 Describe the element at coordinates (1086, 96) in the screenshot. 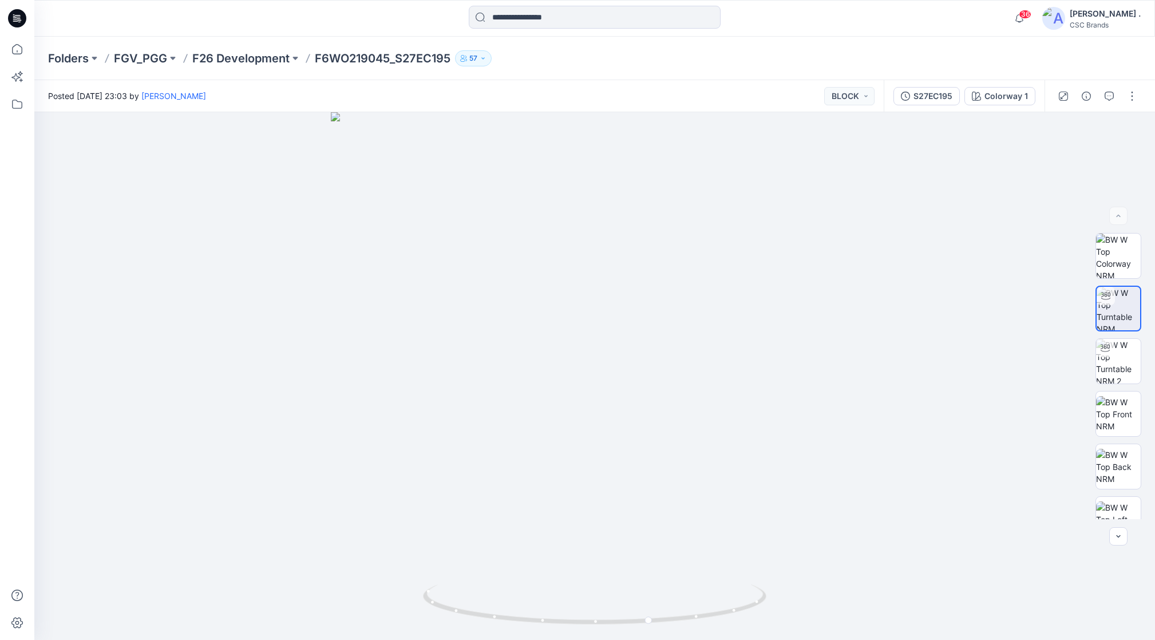

I see `button: Details` at that location.